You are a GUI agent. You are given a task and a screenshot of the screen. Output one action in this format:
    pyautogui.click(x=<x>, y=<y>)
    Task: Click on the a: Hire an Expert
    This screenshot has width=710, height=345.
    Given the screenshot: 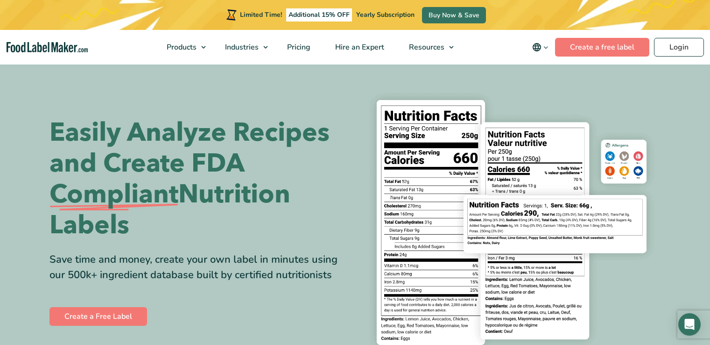 What is the action you would take?
    pyautogui.click(x=359, y=47)
    